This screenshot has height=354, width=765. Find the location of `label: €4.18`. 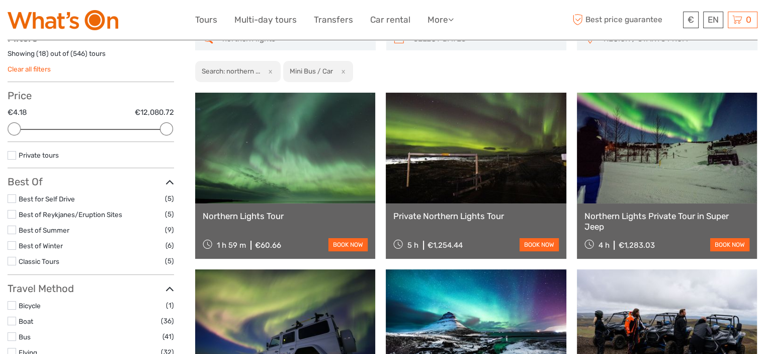

label: €4.18 is located at coordinates (17, 112).